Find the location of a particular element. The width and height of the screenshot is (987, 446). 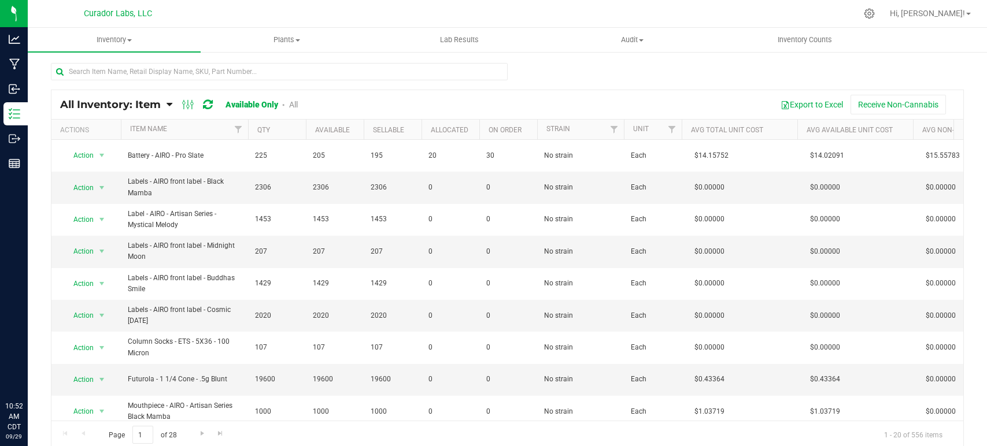

span: Battery - AIRO - Pro Slate is located at coordinates (184, 156).